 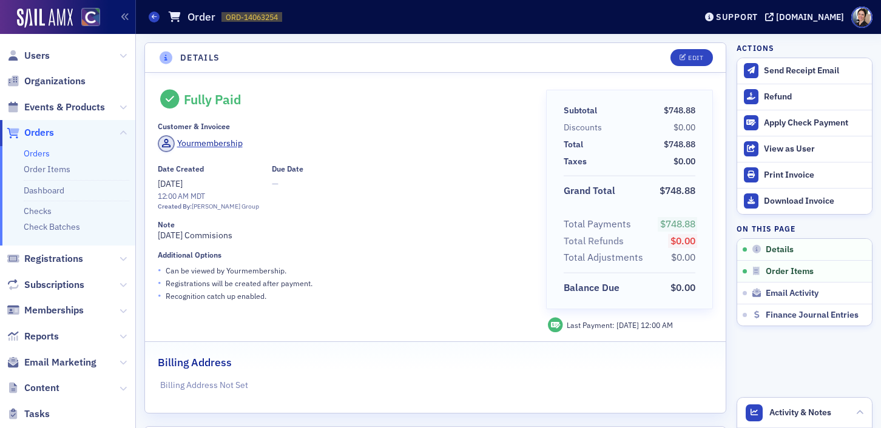 What do you see at coordinates (737, 17) in the screenshot?
I see `div: Support` at bounding box center [737, 17].